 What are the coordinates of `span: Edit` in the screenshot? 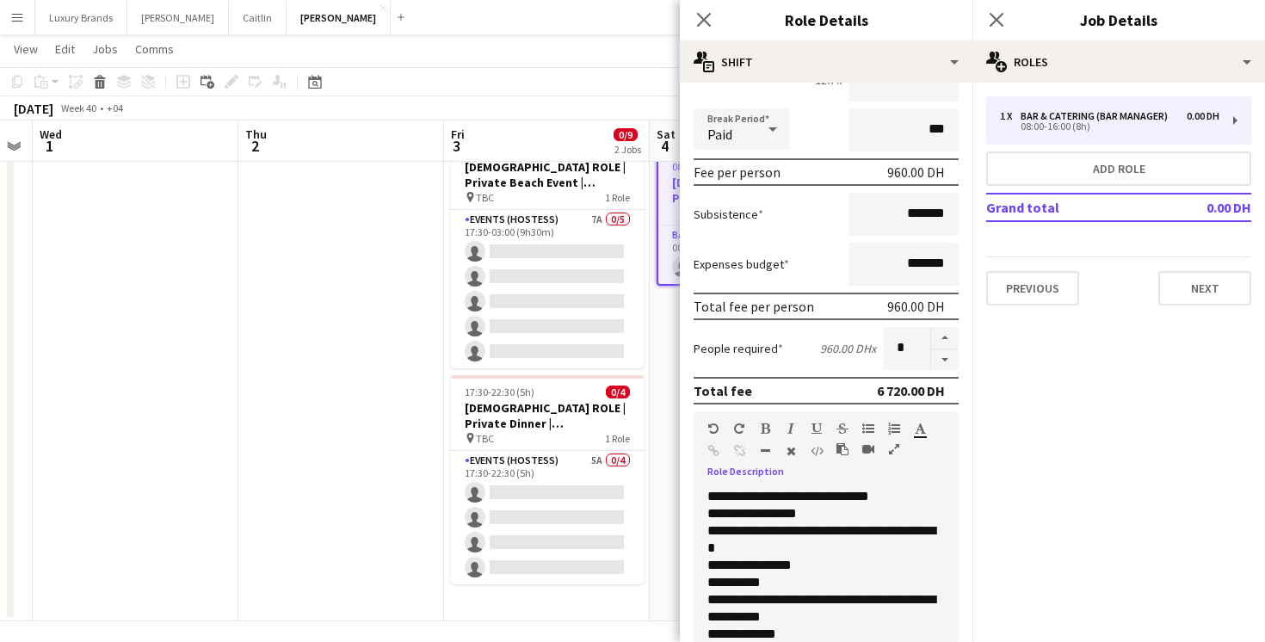 It's located at (65, 49).